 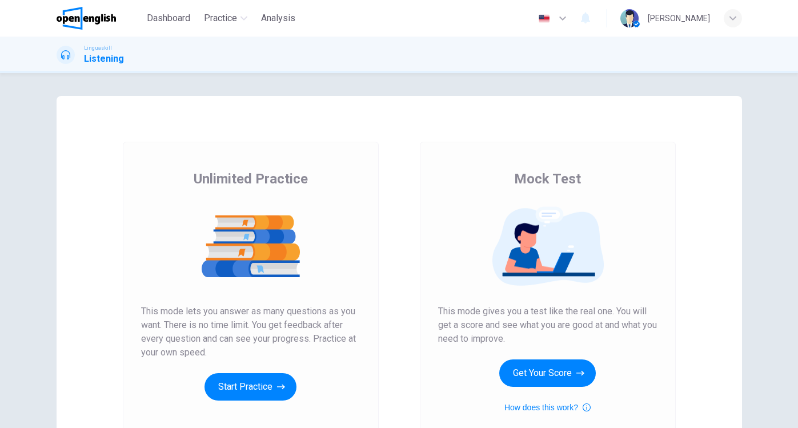 What do you see at coordinates (278, 18) in the screenshot?
I see `button: Analysis` at bounding box center [278, 18].